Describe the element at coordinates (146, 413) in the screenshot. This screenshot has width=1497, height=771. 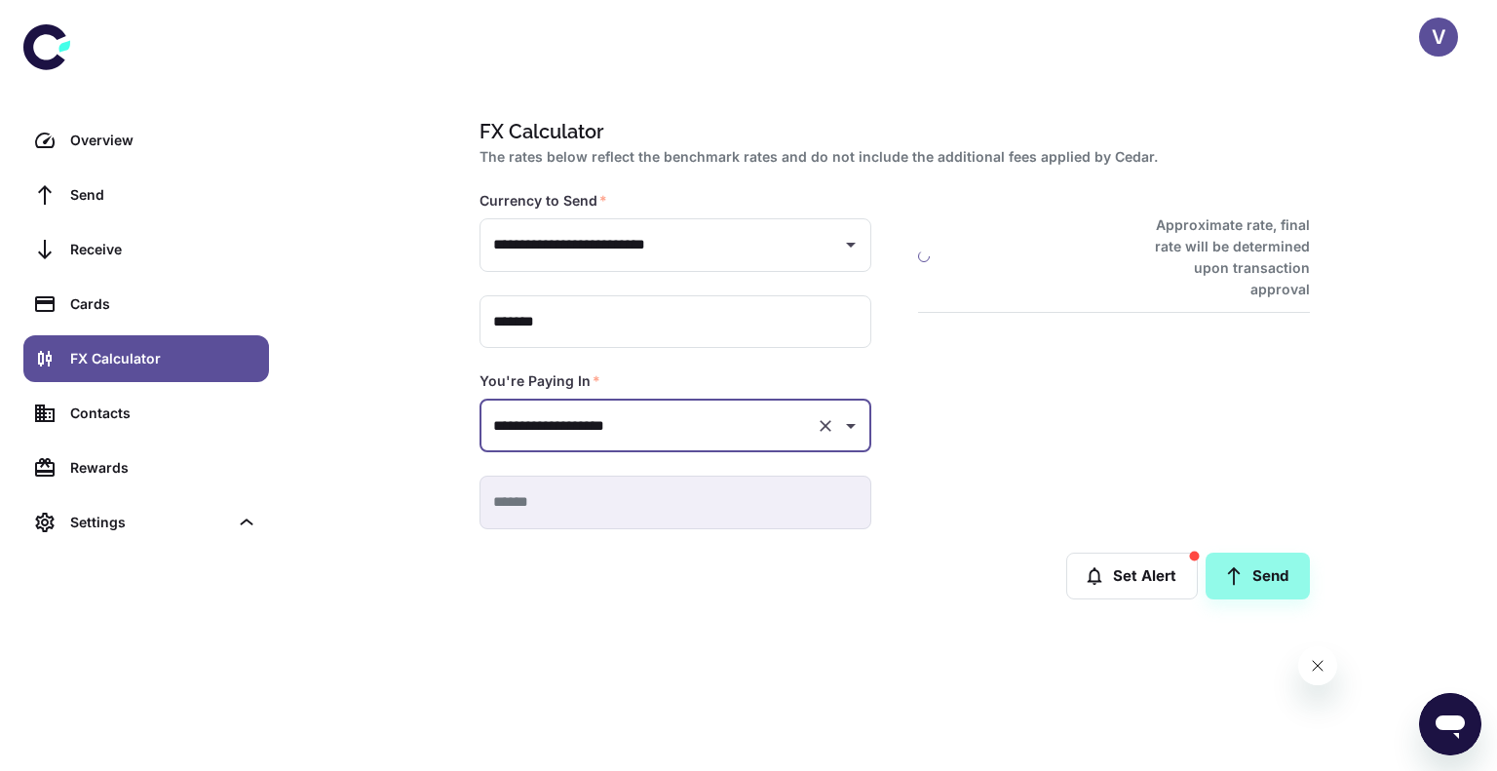
I see `a: Contacts` at that location.